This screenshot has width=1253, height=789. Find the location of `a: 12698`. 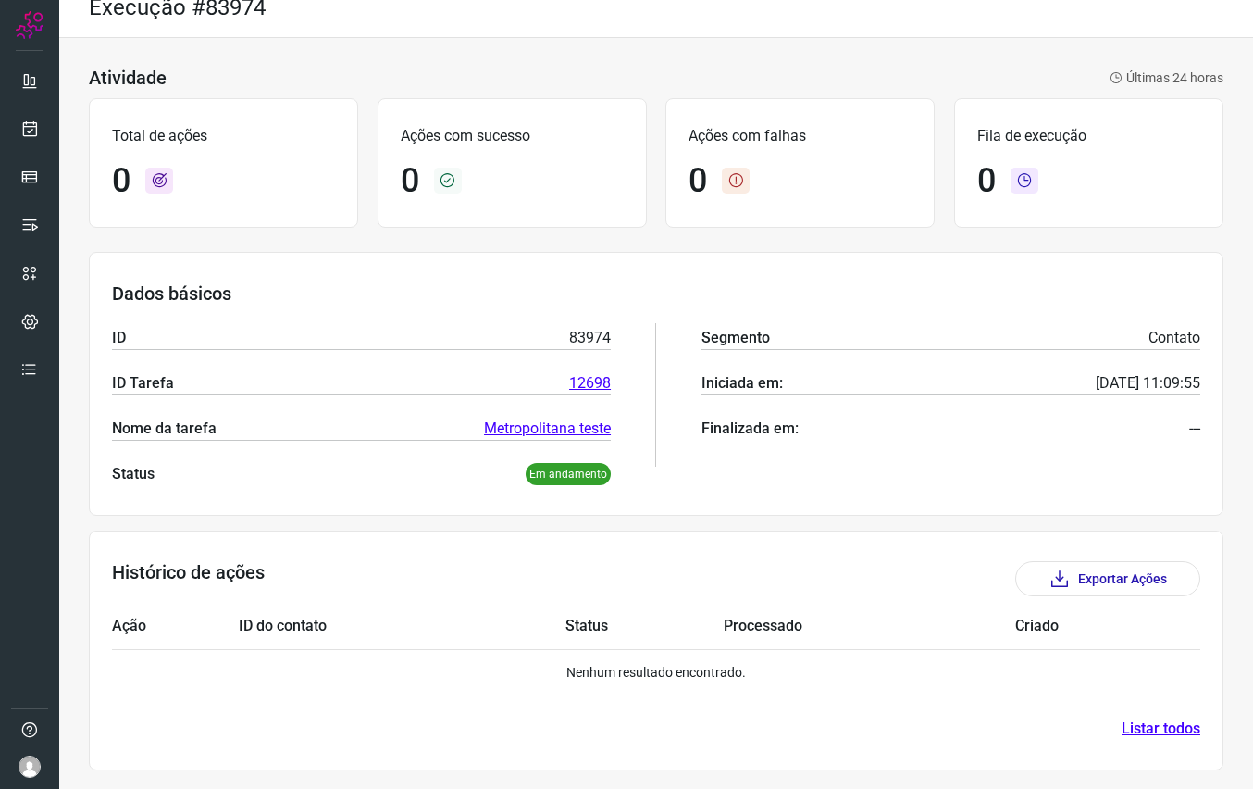

a: 12698 is located at coordinates (590, 383).